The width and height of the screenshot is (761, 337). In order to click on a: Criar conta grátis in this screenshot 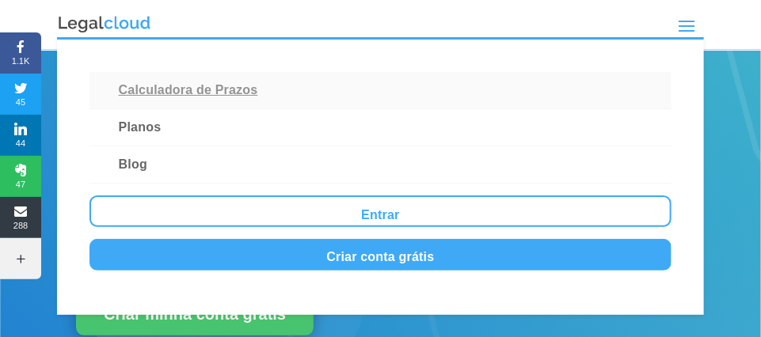, I will do `click(380, 255)`.